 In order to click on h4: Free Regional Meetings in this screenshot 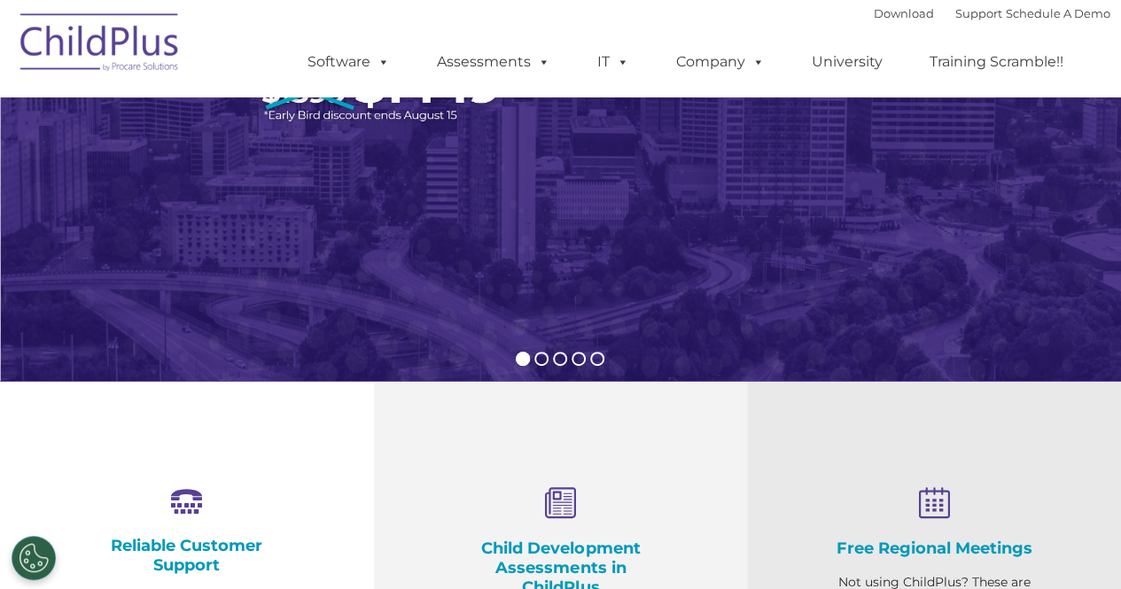, I will do `click(934, 549)`.